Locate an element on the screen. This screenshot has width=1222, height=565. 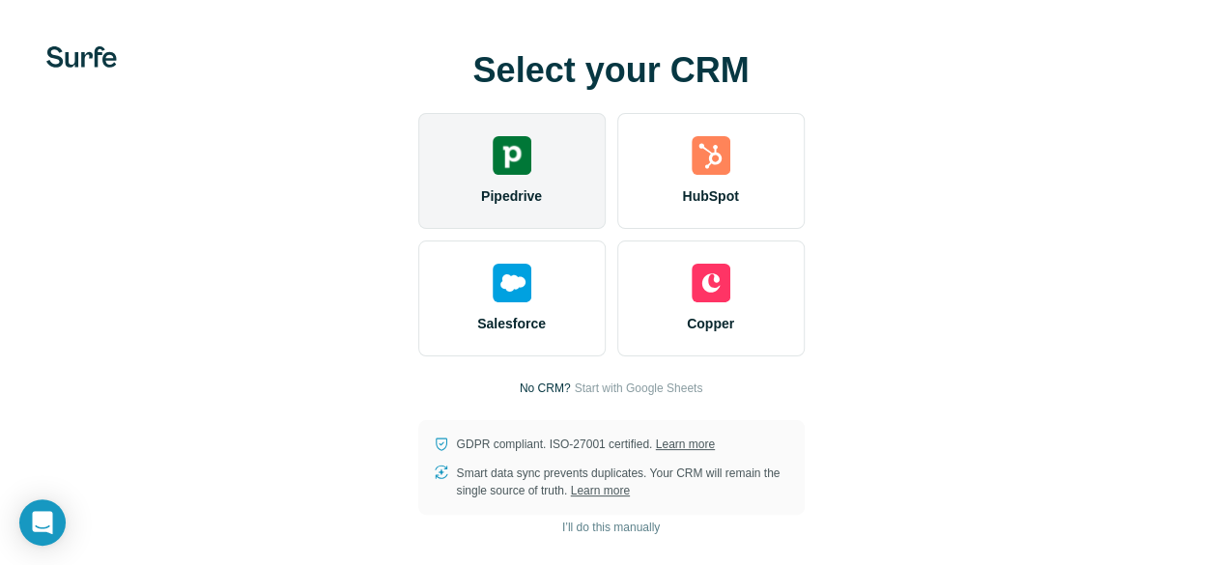
img: copper's logo is located at coordinates (711, 283).